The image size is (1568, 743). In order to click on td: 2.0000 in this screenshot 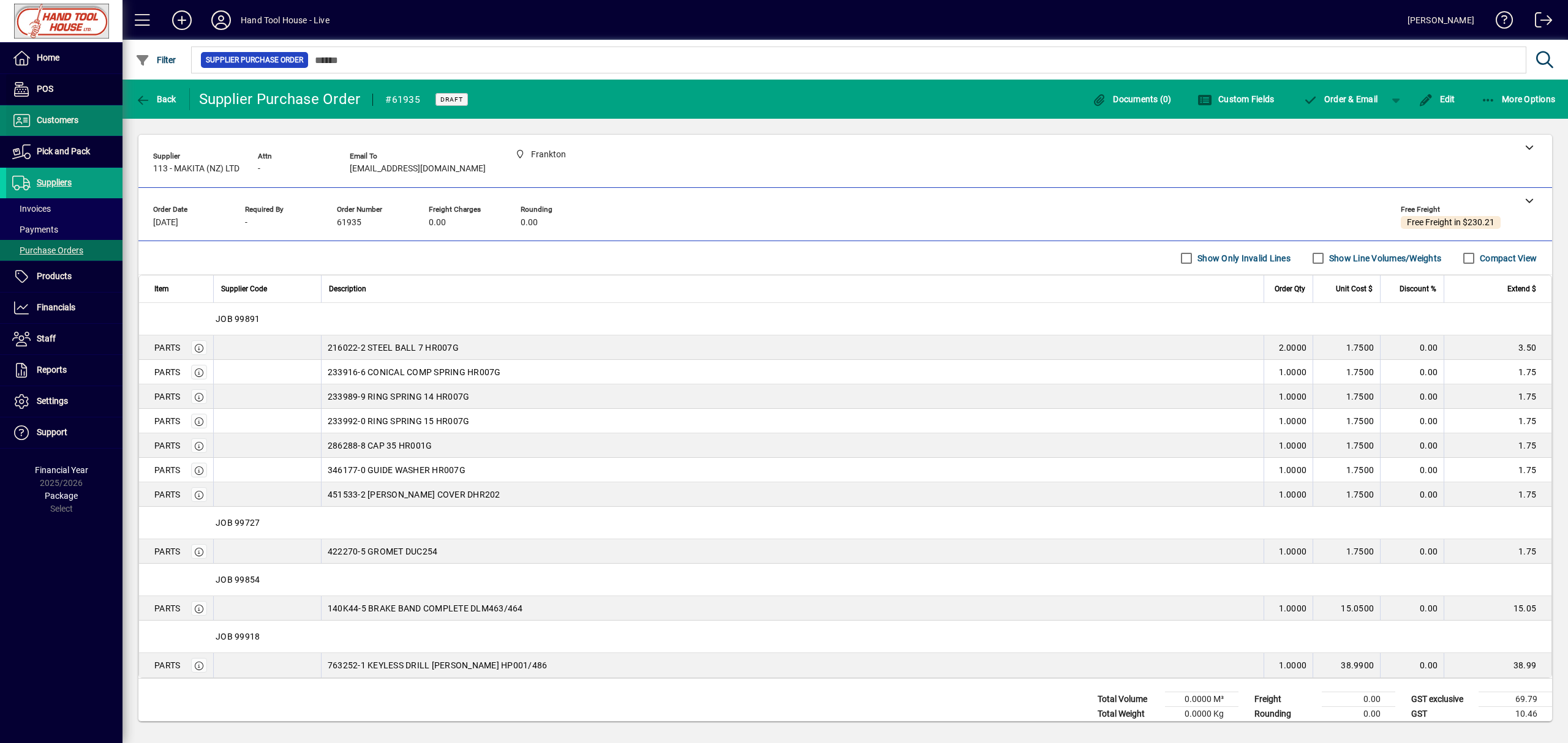, I will do `click(1288, 348)`.